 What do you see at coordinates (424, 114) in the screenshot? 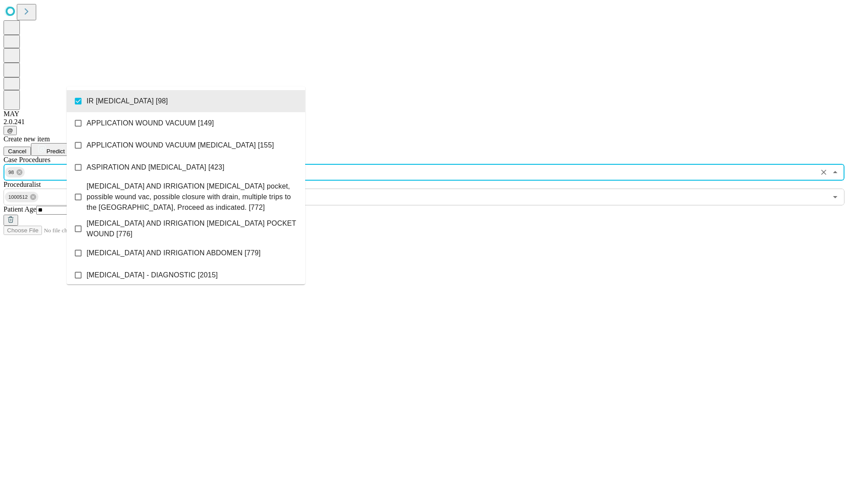
I see `div: MAY` at bounding box center [424, 114].